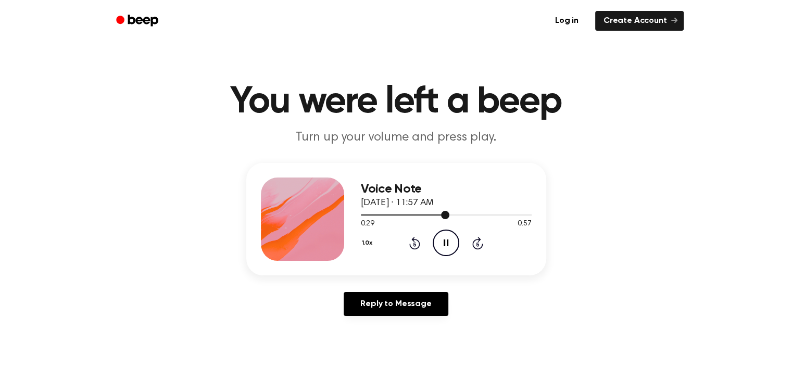 The image size is (792, 380). Describe the element at coordinates (640, 21) in the screenshot. I see `a: Create Account` at that location.